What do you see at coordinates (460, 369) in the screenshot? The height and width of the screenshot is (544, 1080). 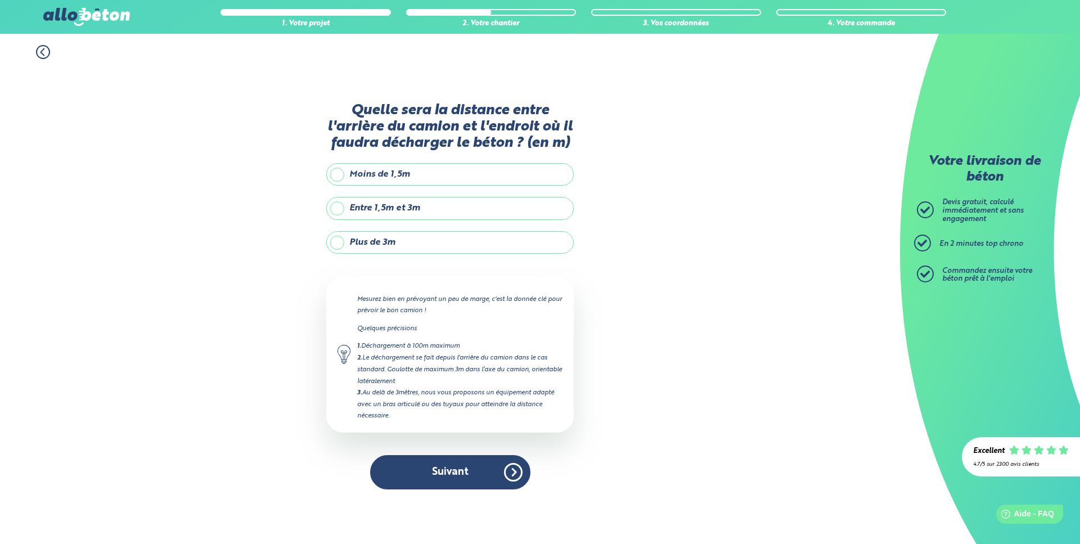 I see `div: Le déchargement se fait depuis l'arrière du camion dans le cas standard. Goulotte de maximum 3m d...` at bounding box center [460, 369].